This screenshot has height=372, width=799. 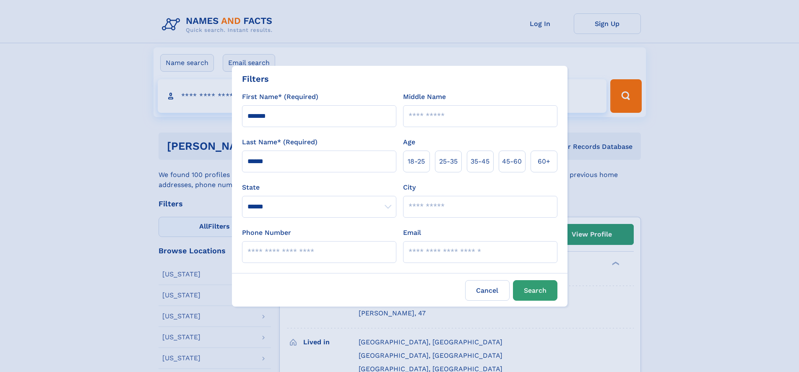 What do you see at coordinates (425, 97) in the screenshot?
I see `label: Middle Name` at bounding box center [425, 97].